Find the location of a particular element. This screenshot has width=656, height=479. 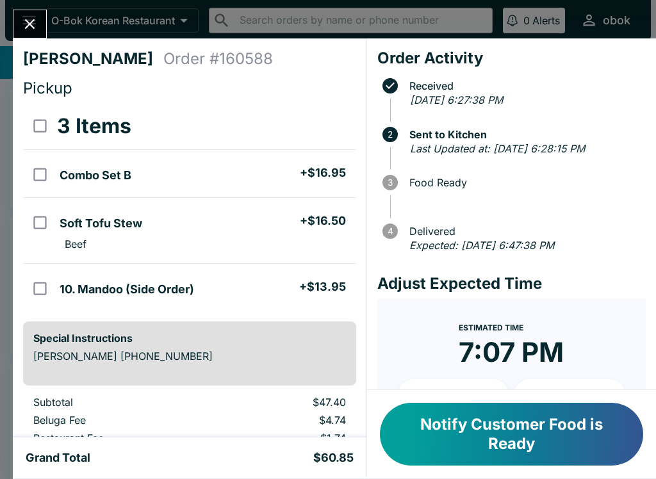

text: 3 is located at coordinates (390, 183).